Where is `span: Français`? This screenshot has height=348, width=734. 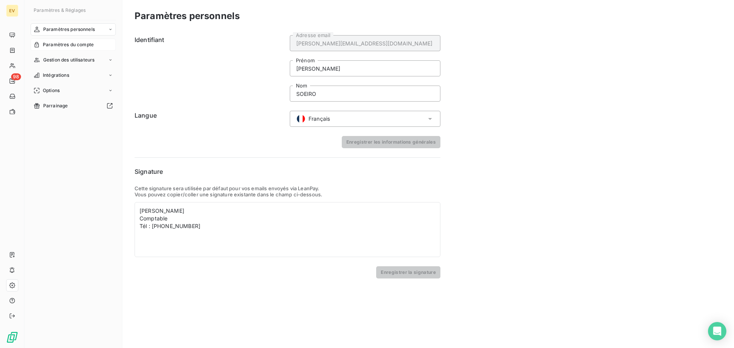
span: Français is located at coordinates (319, 119).